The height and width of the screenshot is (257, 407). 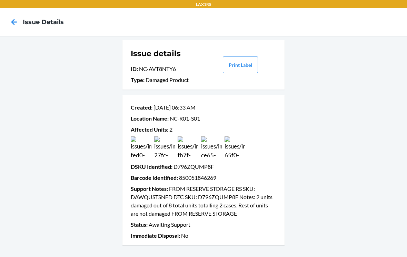 What do you see at coordinates (149, 129) in the screenshot?
I see `span: Affected Units :` at bounding box center [149, 129].